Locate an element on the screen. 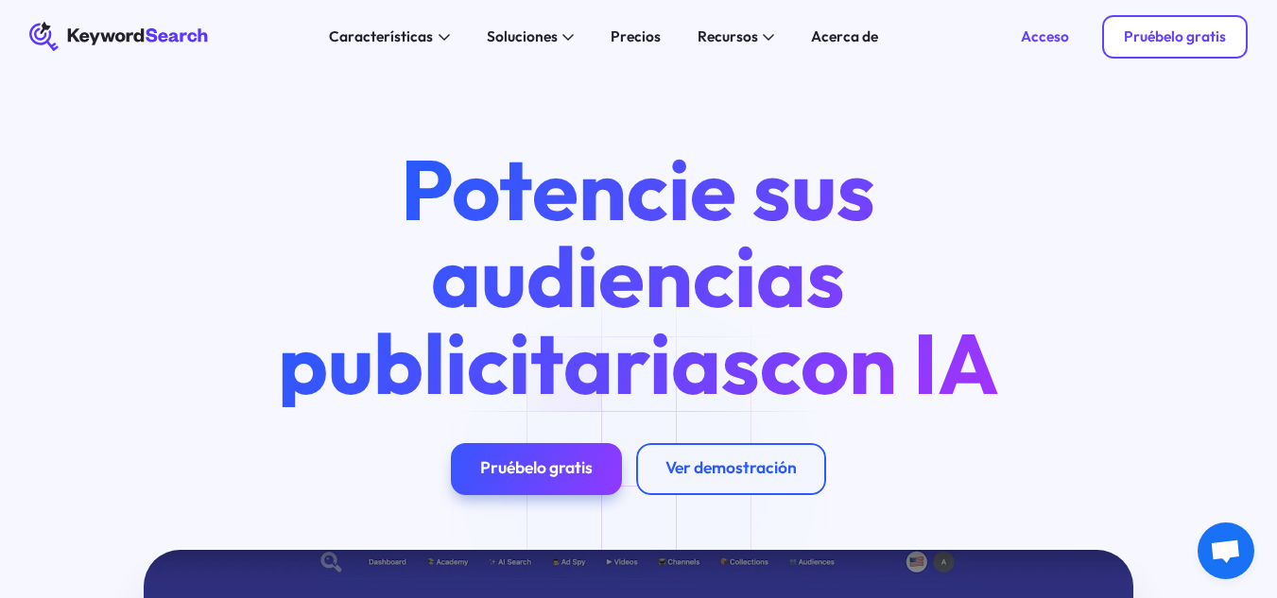  font: Acerca de is located at coordinates (844, 36).